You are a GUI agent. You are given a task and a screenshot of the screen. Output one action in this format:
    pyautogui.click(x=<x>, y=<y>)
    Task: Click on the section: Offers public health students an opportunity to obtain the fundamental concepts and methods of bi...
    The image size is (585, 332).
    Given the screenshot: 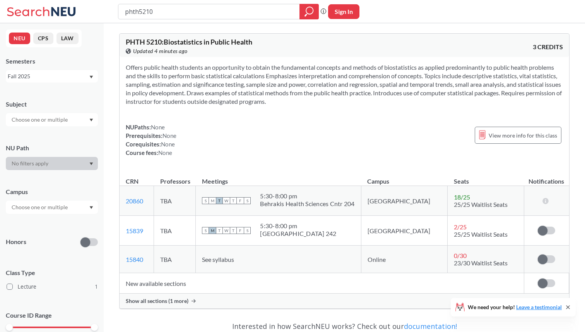 What is the action you would take?
    pyautogui.click(x=345, y=84)
    